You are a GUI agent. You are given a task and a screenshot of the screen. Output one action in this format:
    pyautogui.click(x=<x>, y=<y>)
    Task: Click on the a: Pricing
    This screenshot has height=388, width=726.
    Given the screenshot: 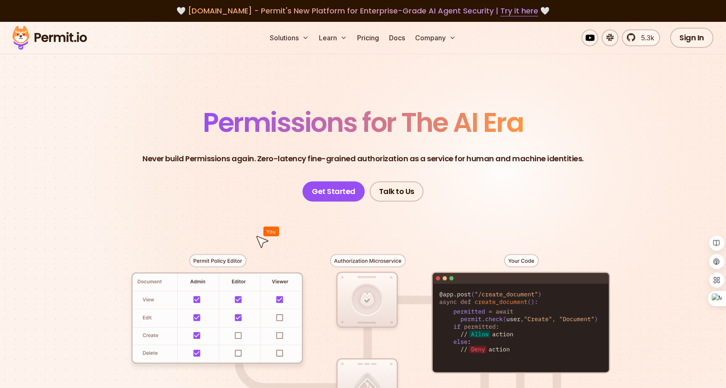 What is the action you would take?
    pyautogui.click(x=368, y=38)
    